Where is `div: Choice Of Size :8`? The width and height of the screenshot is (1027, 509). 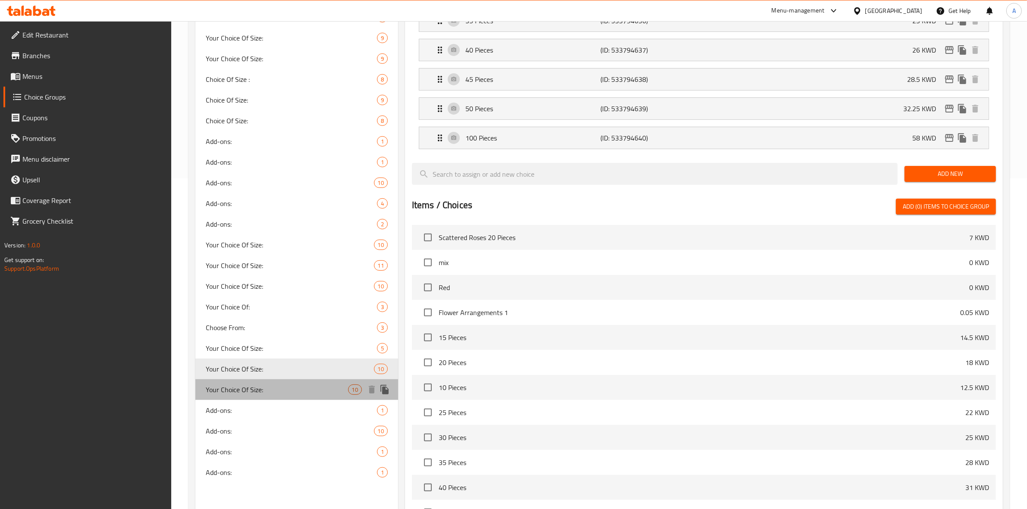
div: Choice Of Size :8 is located at coordinates (297, 79).